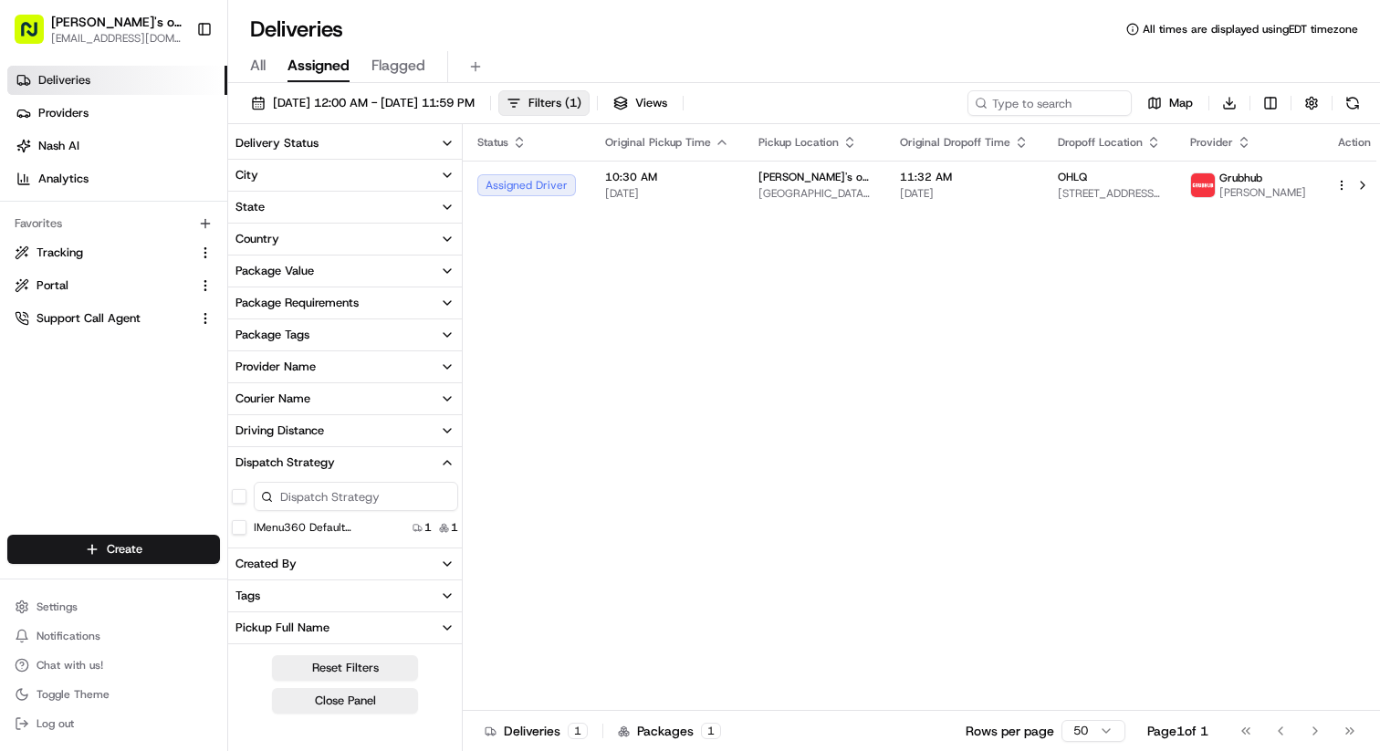  What do you see at coordinates (1100, 142) in the screenshot?
I see `span: Dropoff Location` at bounding box center [1100, 142].